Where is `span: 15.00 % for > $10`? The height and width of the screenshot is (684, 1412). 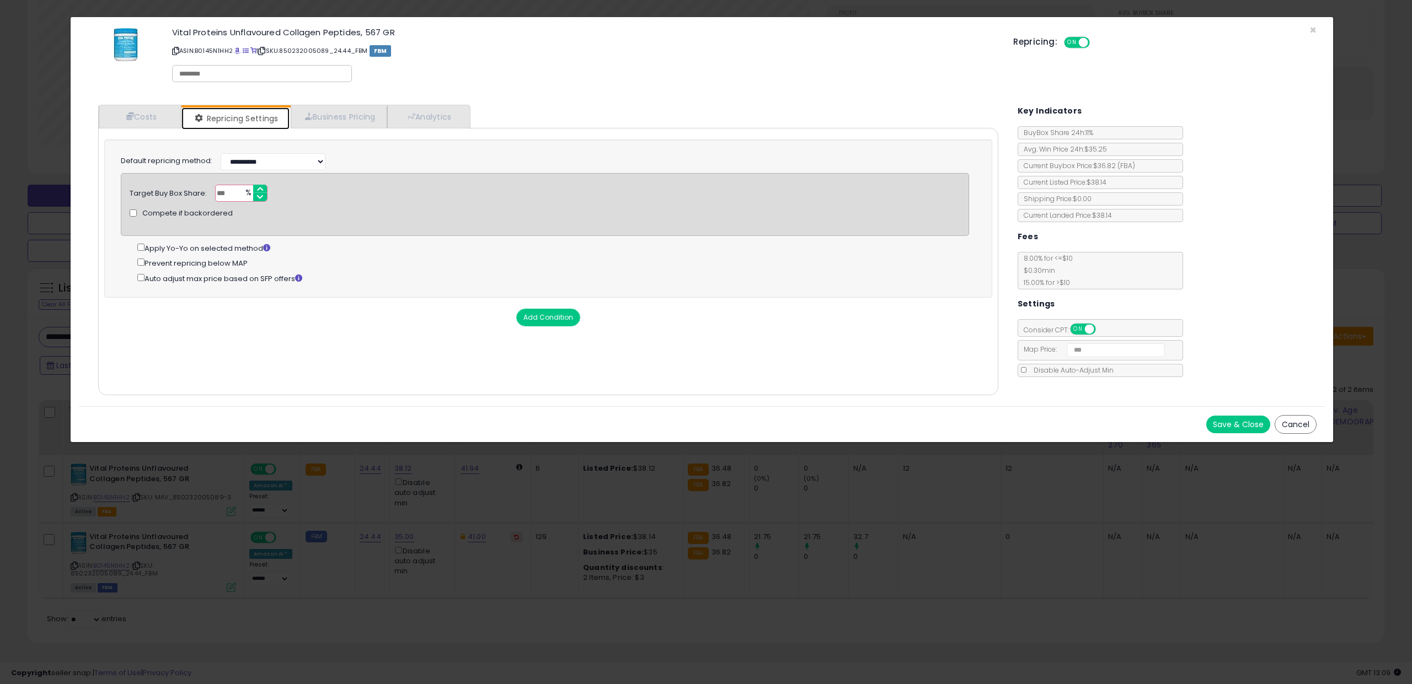 span: 15.00 % for > $10 is located at coordinates (1044, 282).